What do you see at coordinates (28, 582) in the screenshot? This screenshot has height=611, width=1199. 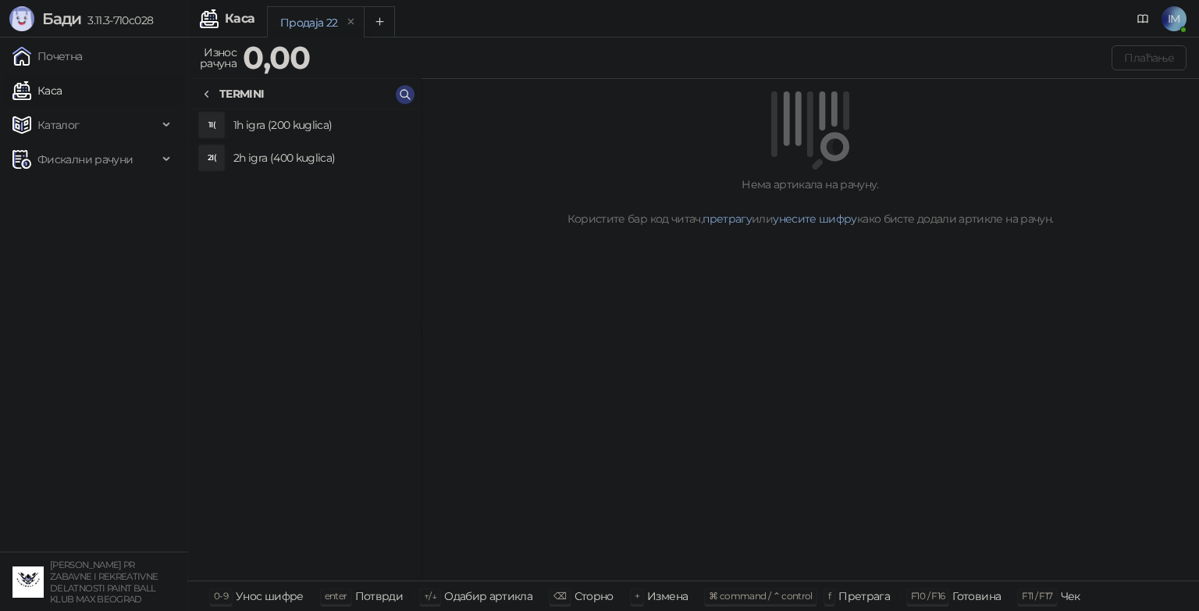 I see `img: 64x64-companyLogo-9d840aff-e8d2-42c6-9078-8e58466d4fb5.jpeg` at bounding box center [28, 582].